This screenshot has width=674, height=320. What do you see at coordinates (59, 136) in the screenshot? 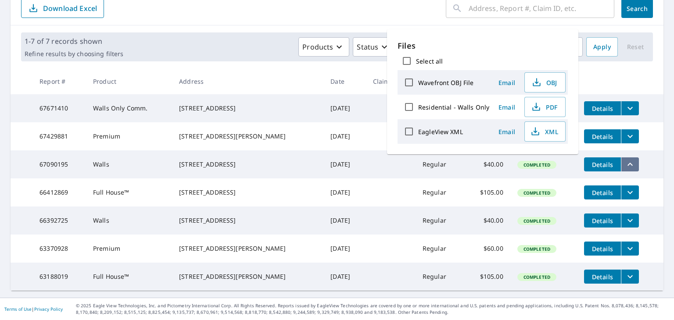
I see `td: 67429881` at bounding box center [59, 136].